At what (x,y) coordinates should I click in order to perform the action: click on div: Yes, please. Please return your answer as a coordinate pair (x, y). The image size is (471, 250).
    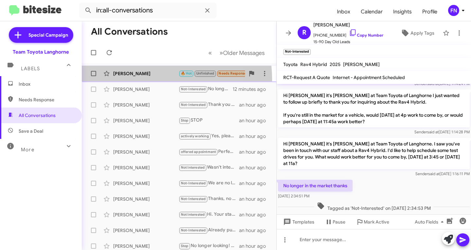
    Looking at the image, I should click on (209, 136).